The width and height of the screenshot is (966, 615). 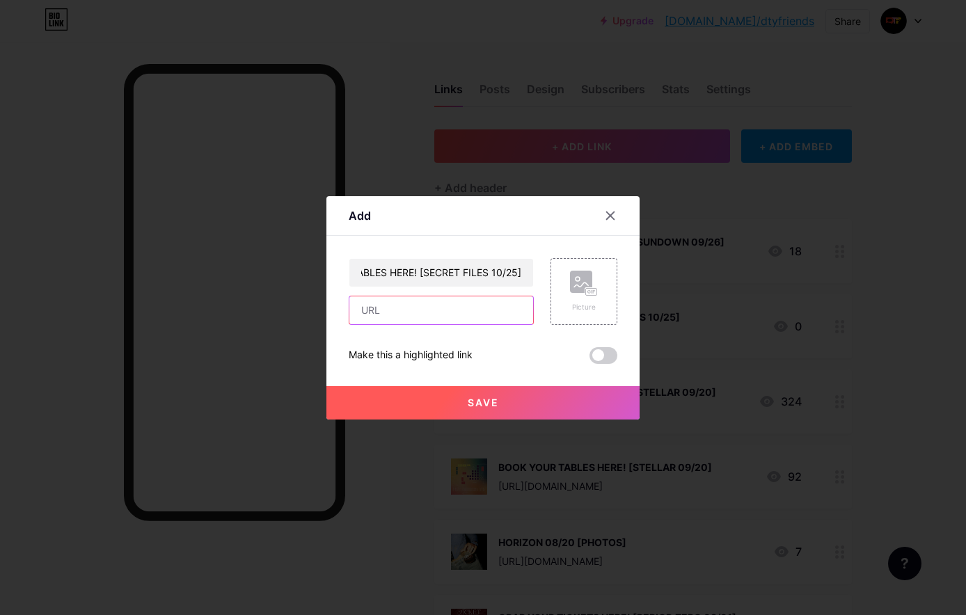 I want to click on div: Picture, so click(x=584, y=307).